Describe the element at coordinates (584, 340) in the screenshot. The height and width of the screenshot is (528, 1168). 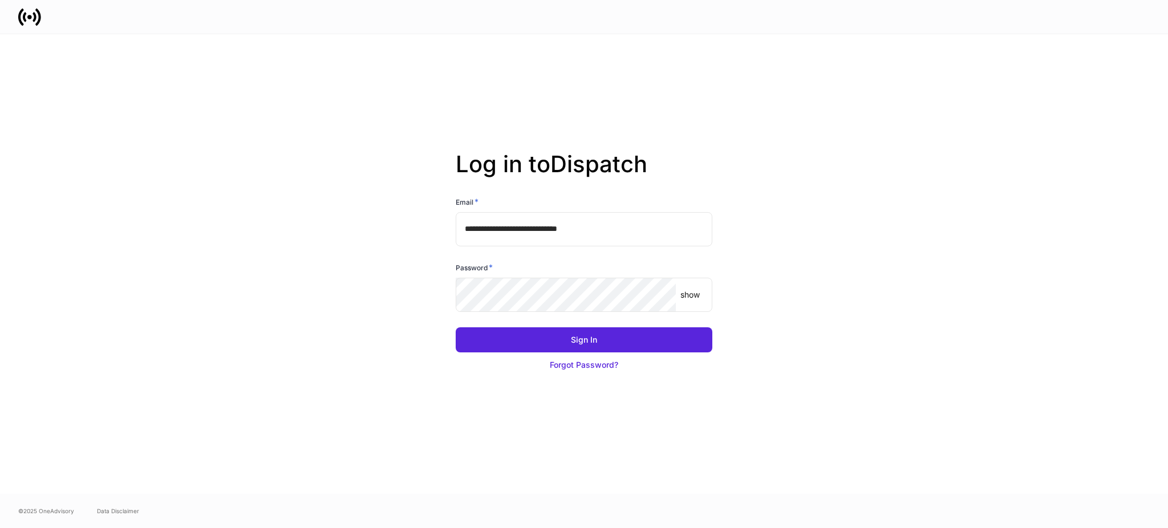
I see `div: Sign In` at that location.